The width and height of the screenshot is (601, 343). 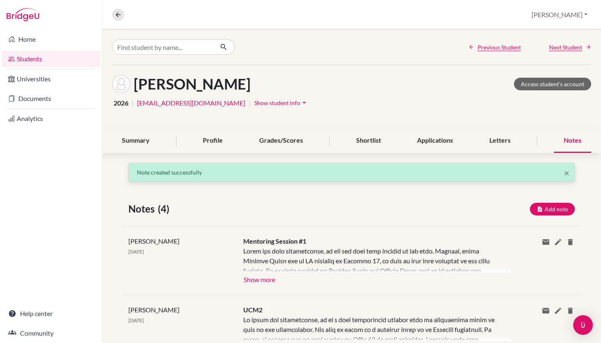 I want to click on div: Applications, so click(x=435, y=141).